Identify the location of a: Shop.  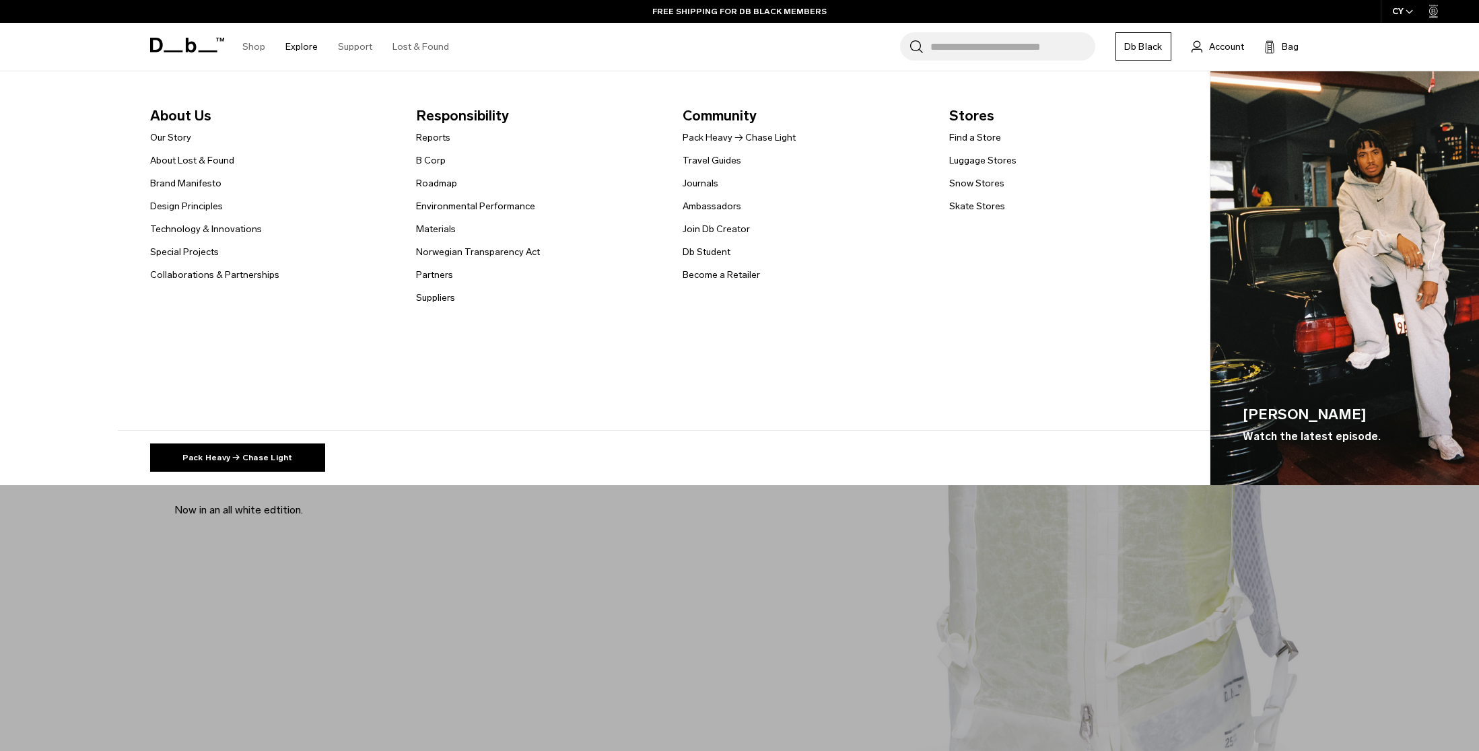
(254, 46).